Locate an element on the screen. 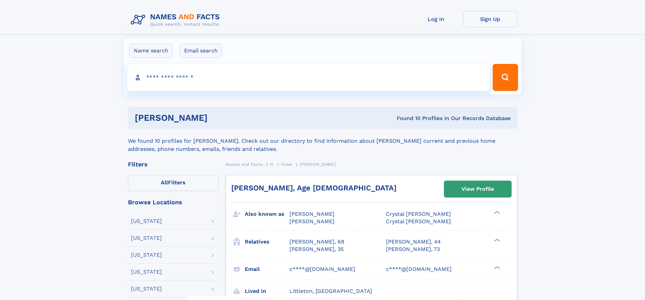  div: Found 10 Profiles In Our Records Database is located at coordinates (406, 118).